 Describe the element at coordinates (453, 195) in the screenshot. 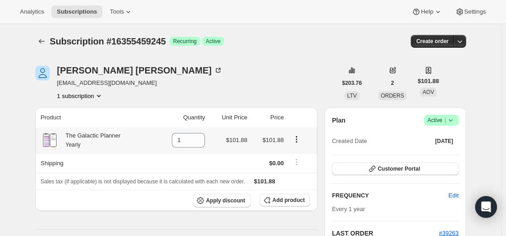

I see `span: Edit` at that location.